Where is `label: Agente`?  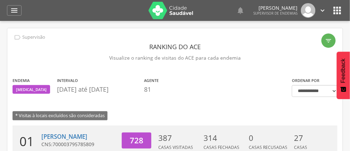 label: Agente is located at coordinates (151, 80).